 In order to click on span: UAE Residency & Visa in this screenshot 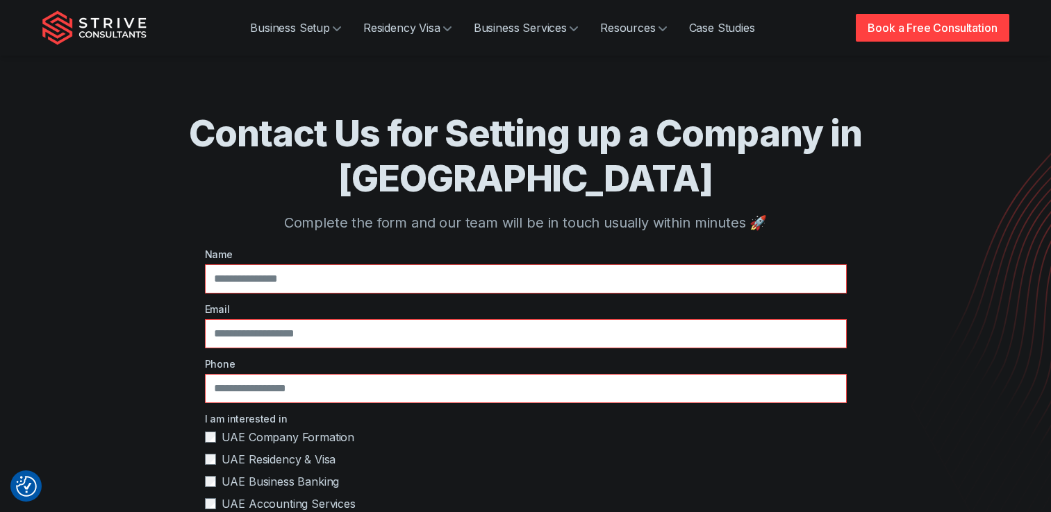, I will do `click(278, 460)`.